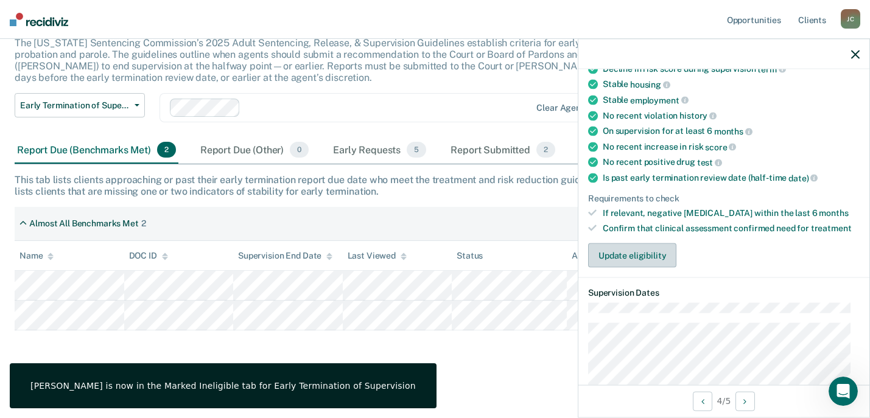  I want to click on span: employment, so click(659, 100).